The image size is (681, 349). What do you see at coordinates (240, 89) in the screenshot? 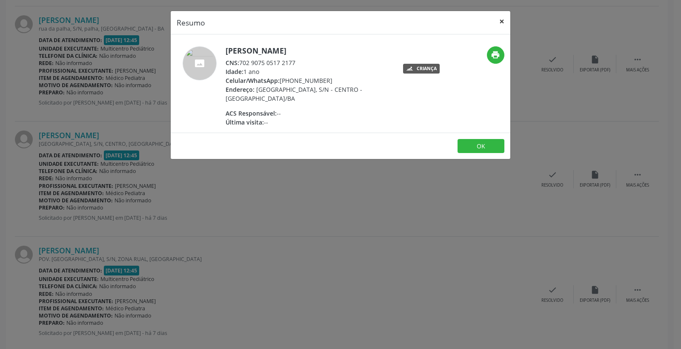
I see `span: Endereço:` at bounding box center [240, 89].